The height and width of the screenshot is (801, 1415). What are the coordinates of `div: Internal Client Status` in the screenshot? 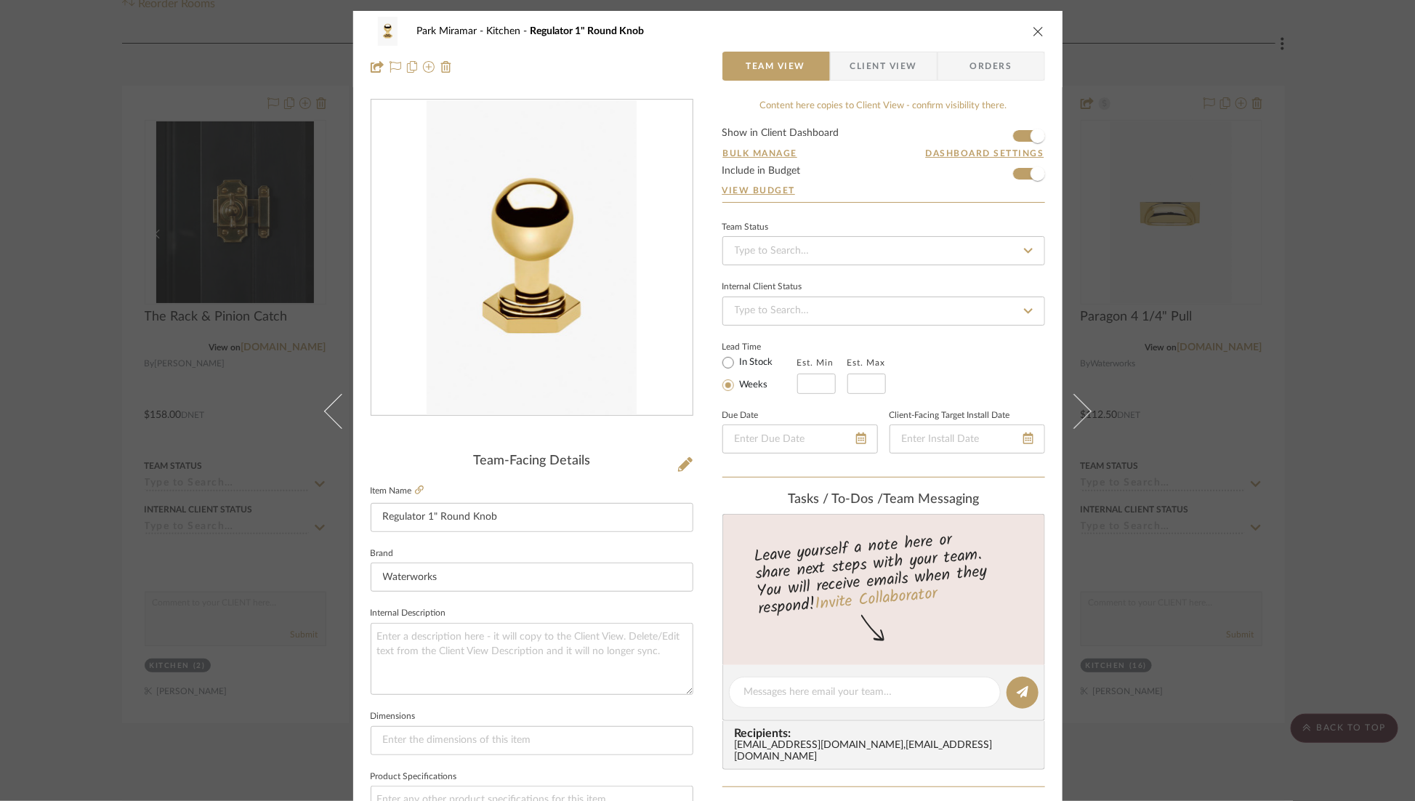 It's located at (762, 287).